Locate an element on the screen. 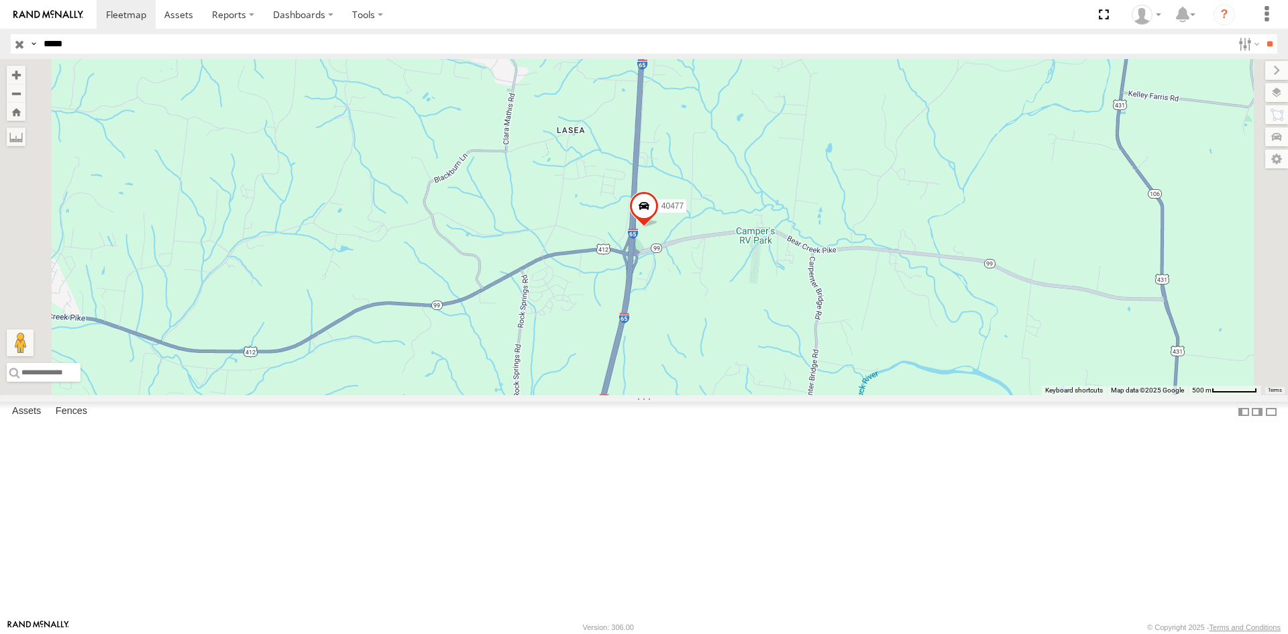 This screenshot has width=1288, height=634. button: Keyboard shortcuts is located at coordinates (1074, 390).